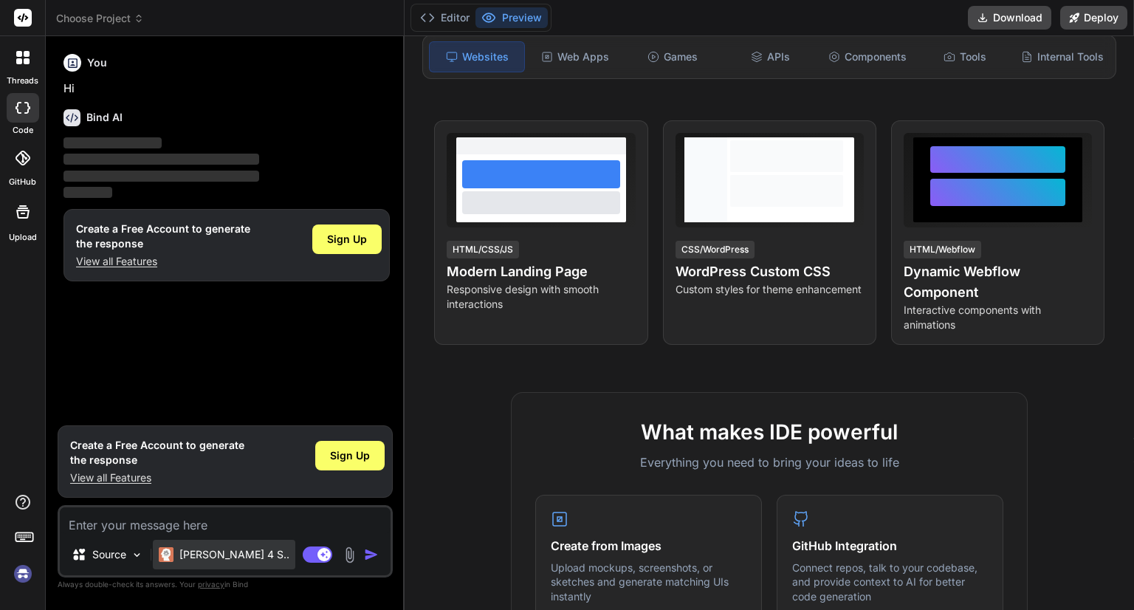  I want to click on img: icon, so click(371, 554).